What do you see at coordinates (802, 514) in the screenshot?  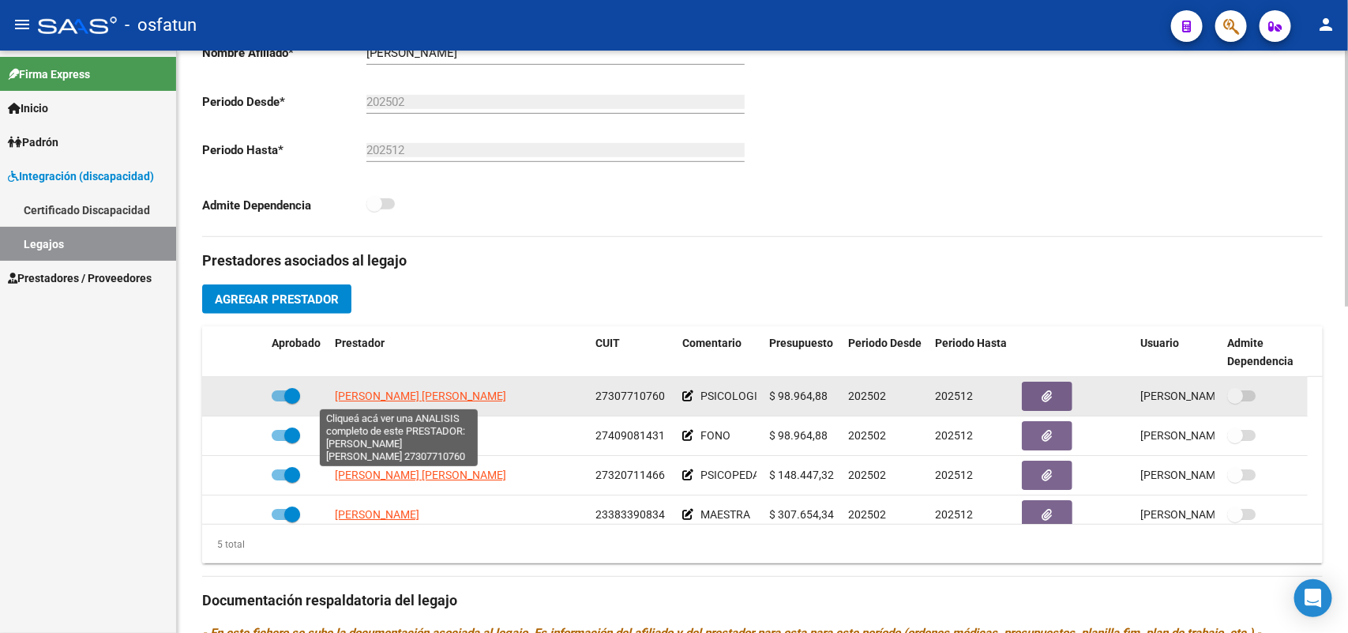 I see `span: $ 307.654,34` at bounding box center [802, 514].